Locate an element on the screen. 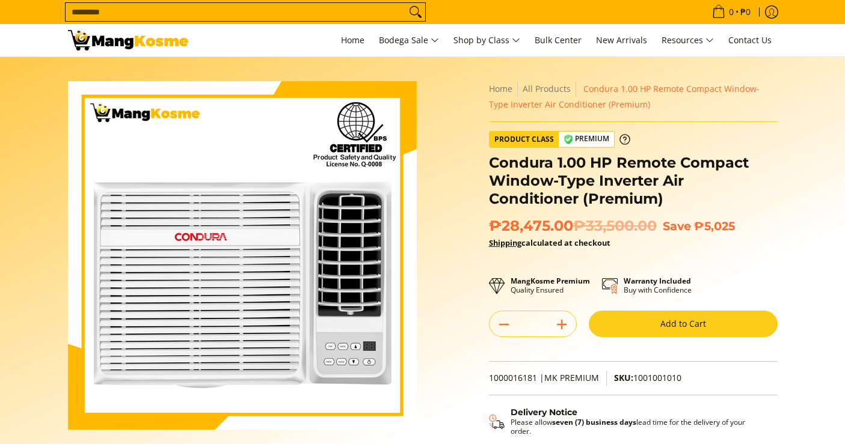 The width and height of the screenshot is (845, 444). span: Resources is located at coordinates (687, 40).